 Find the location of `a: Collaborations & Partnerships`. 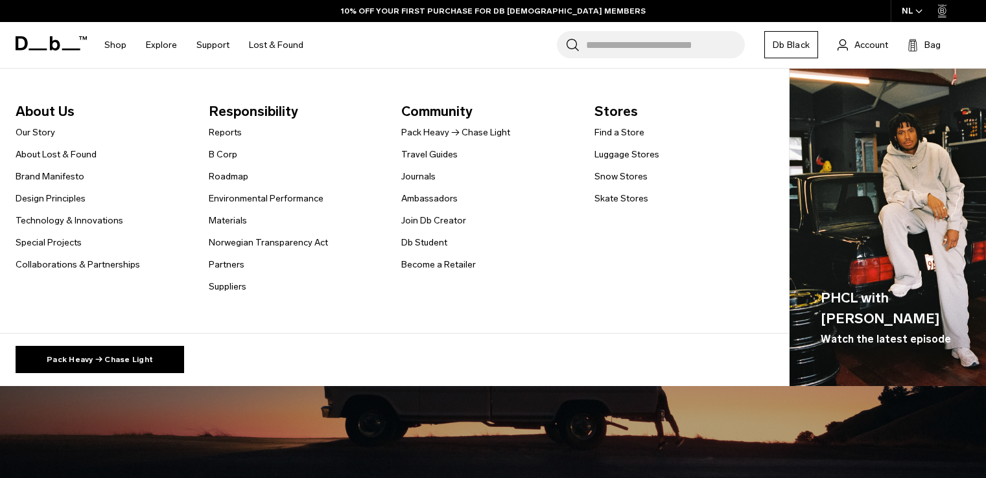

a: Collaborations & Partnerships is located at coordinates (78, 265).